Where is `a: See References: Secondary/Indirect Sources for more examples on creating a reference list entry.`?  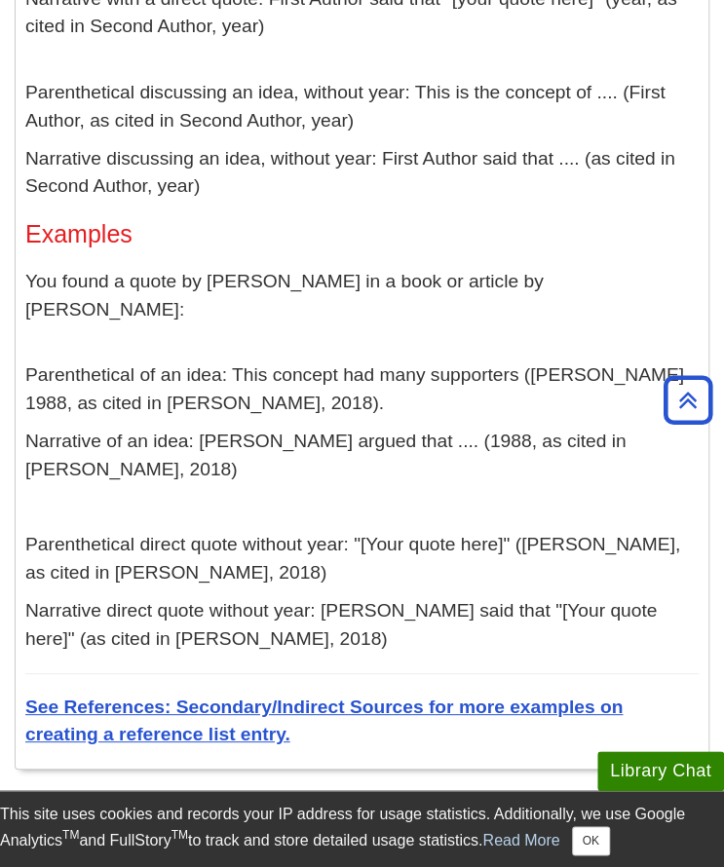 a: See References: Secondary/Indirect Sources for more examples on creating a reference list entry. is located at coordinates (323, 721).